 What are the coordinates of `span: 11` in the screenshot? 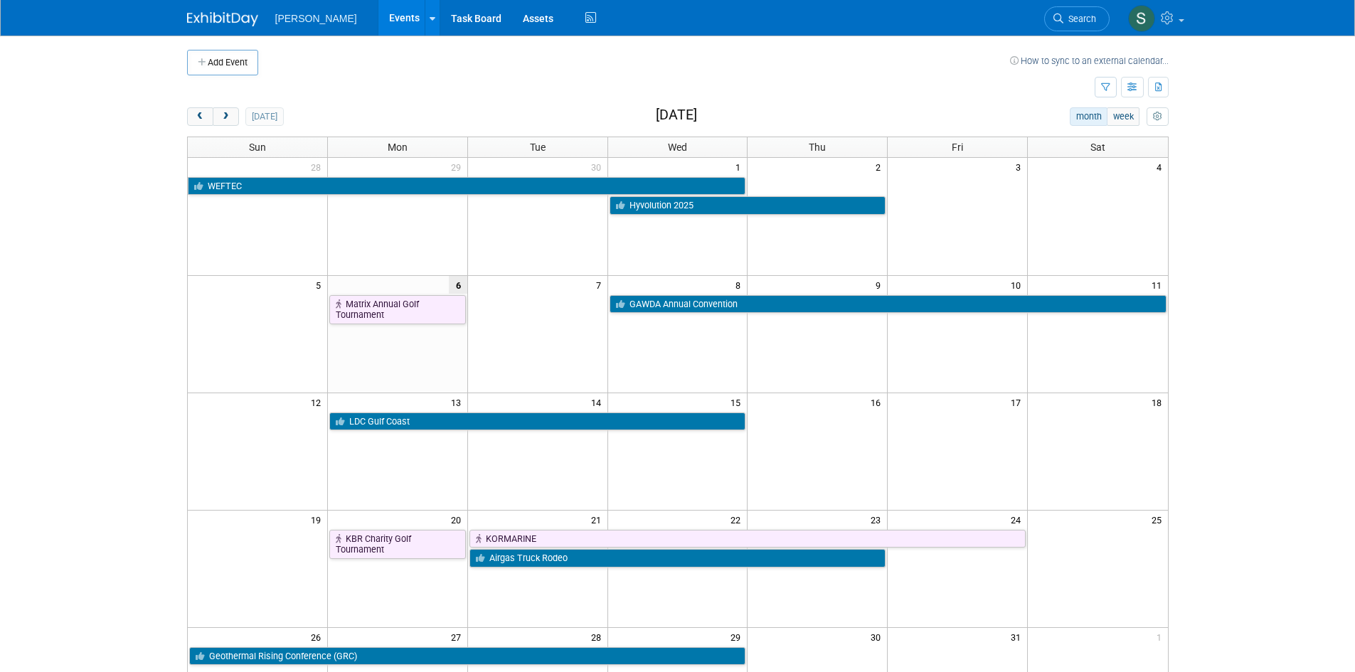 It's located at (1159, 285).